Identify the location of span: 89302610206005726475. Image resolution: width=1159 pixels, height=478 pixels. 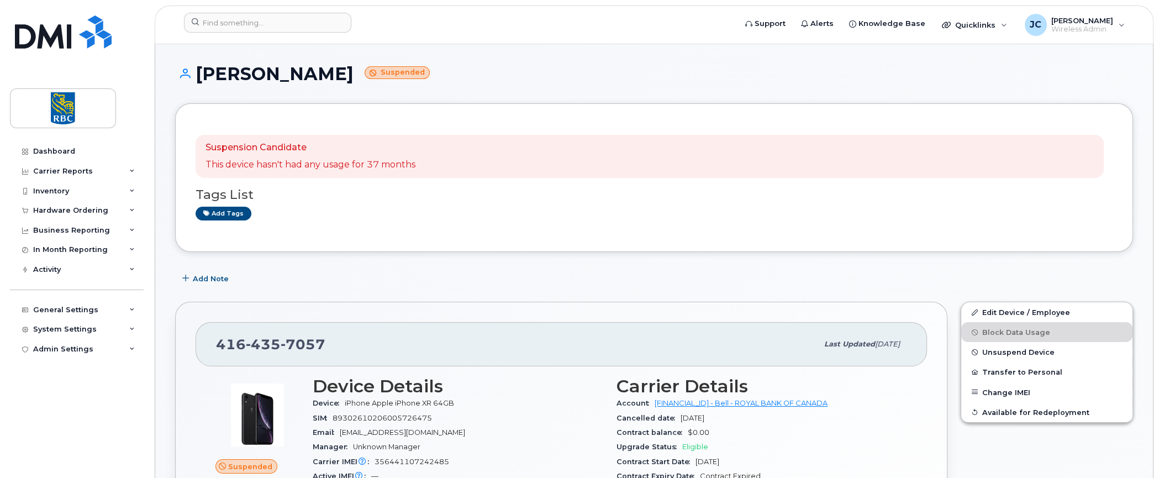
(382, 417).